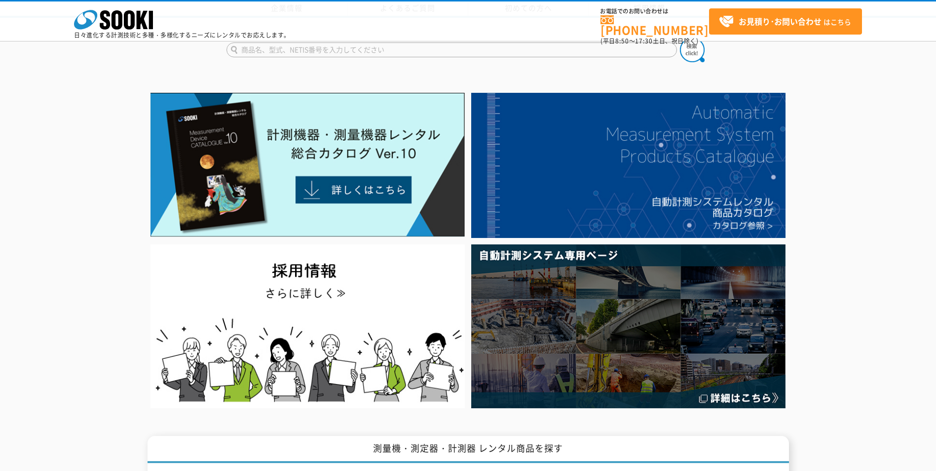  I want to click on img: 自動計測システムカタログ, so click(628, 165).